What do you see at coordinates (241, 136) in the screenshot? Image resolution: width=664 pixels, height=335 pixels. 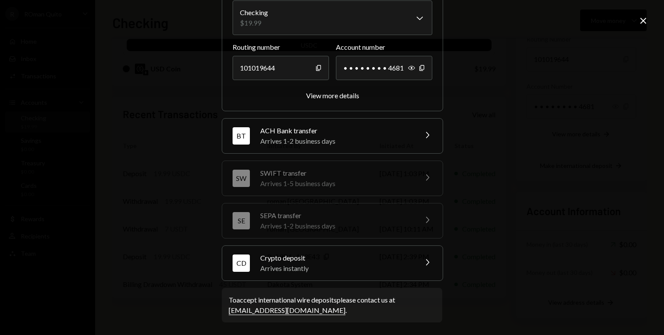 I see `div: BT` at bounding box center [241, 136].